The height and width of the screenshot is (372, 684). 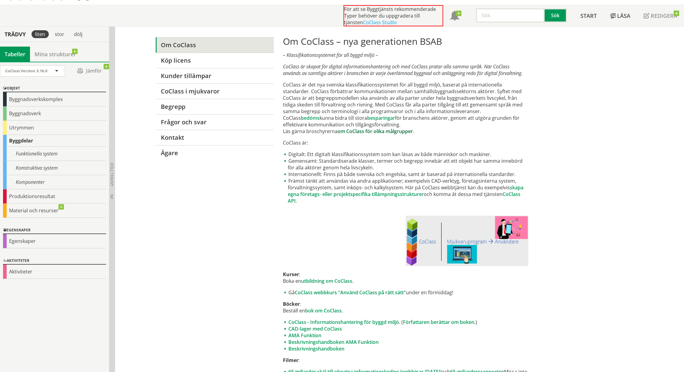 What do you see at coordinates (290, 361) in the screenshot?
I see `strong: Filmer` at bounding box center [290, 361].